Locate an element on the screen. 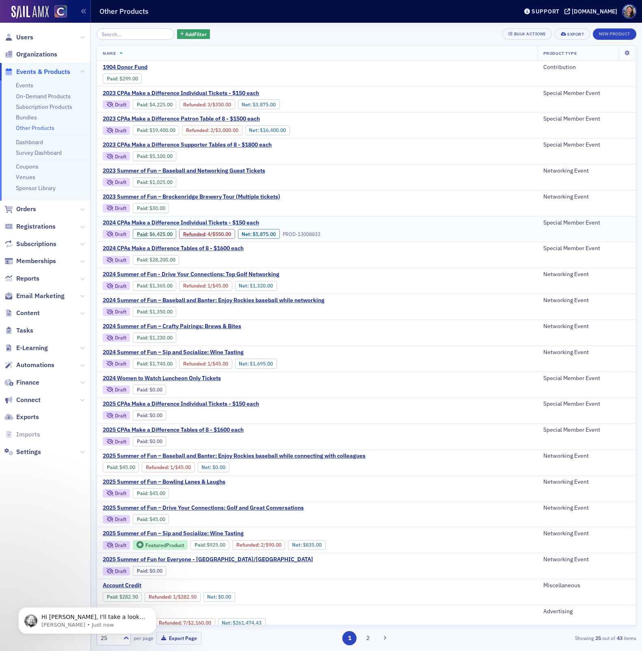 The width and height of the screenshot is (642, 651). span: Memberships is located at coordinates (36, 261).